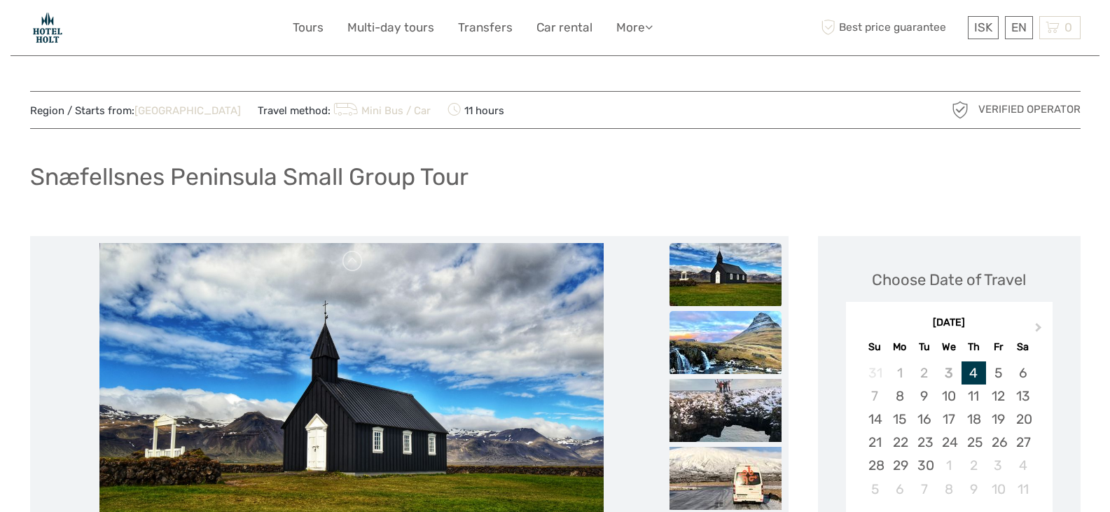 Image resolution: width=1110 pixels, height=512 pixels. What do you see at coordinates (923, 347) in the screenshot?
I see `div: Tu` at bounding box center [923, 347].